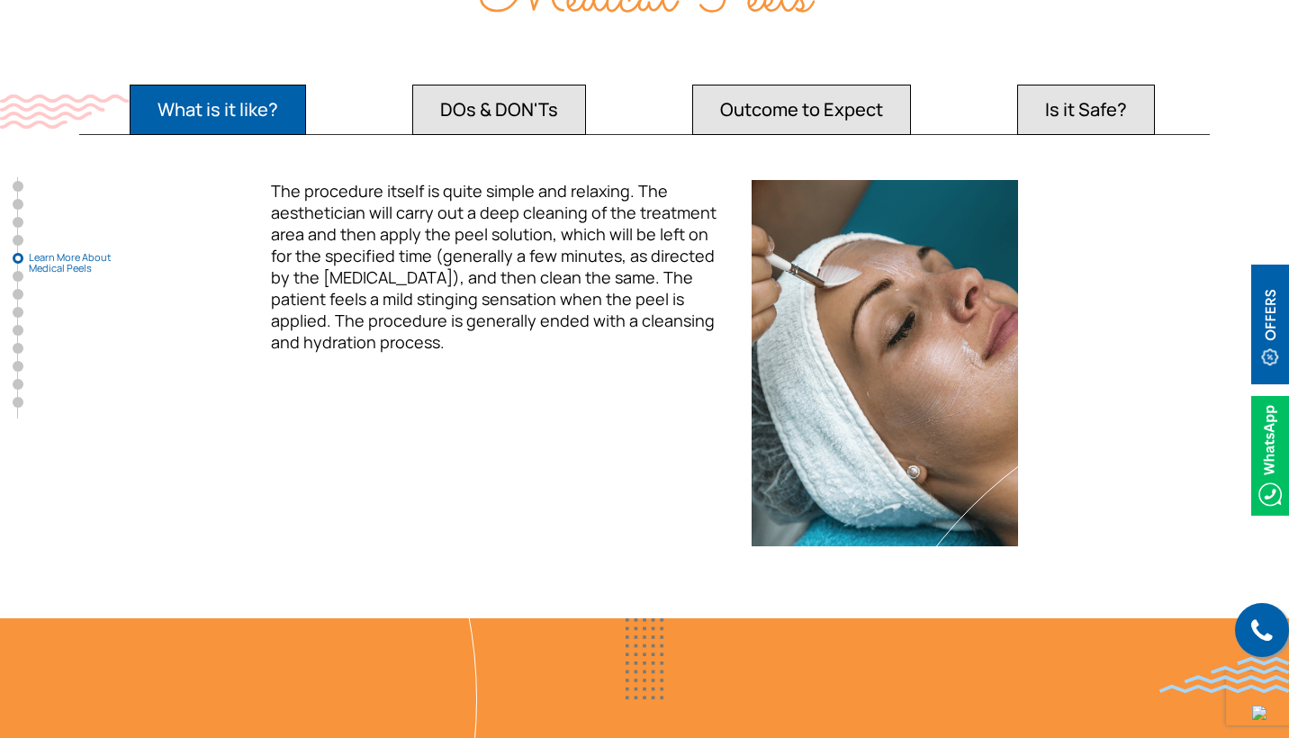 The image size is (1289, 738). I want to click on button: Outcome to Expect, so click(801, 110).